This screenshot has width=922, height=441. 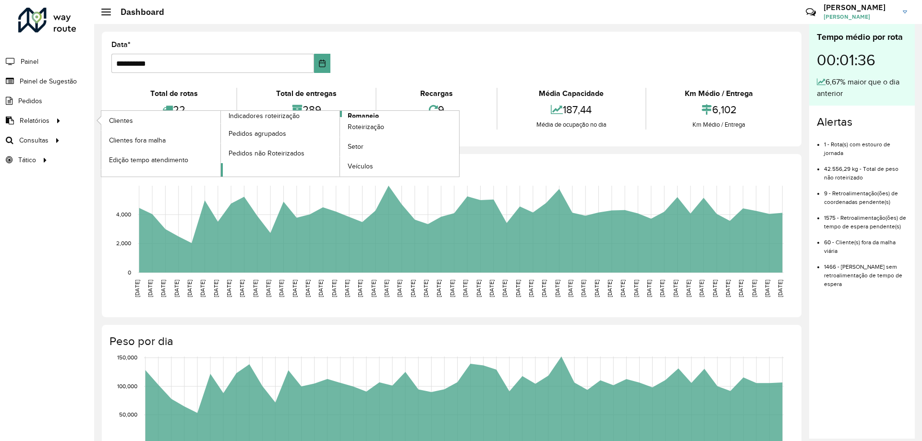 What do you see at coordinates (137, 140) in the screenshot?
I see `span: Clientes fora malha` at bounding box center [137, 140].